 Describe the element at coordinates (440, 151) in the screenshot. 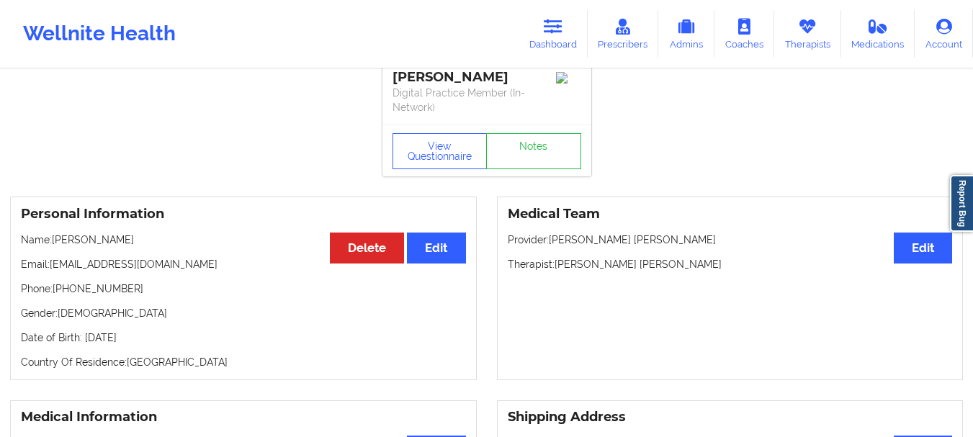

I see `button: View Questionnaire` at that location.